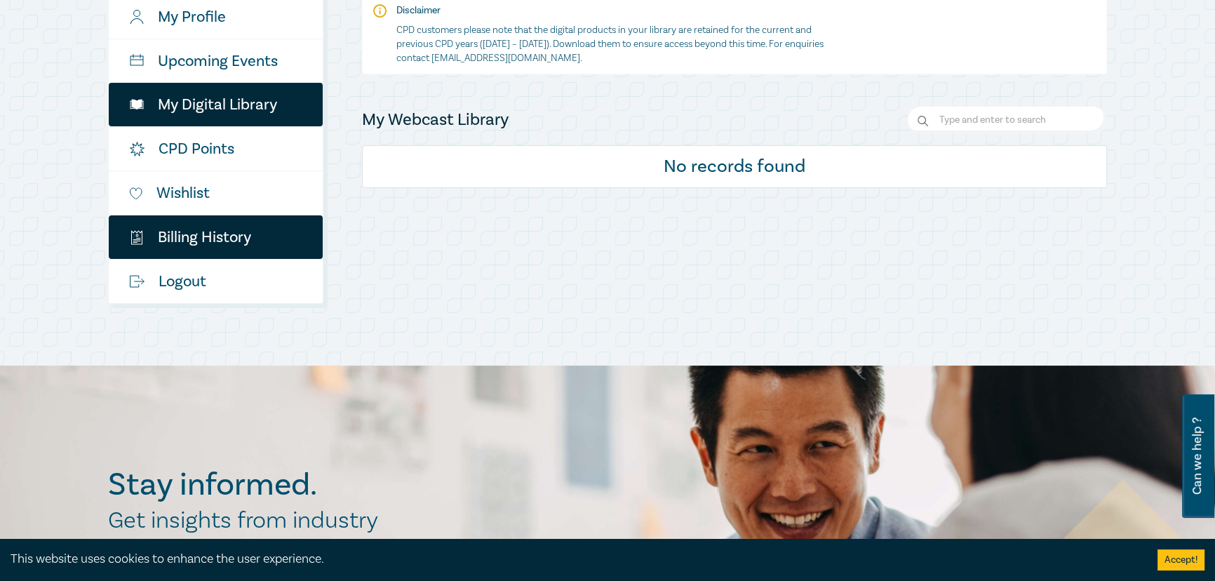 This screenshot has width=1215, height=581. What do you see at coordinates (215, 105) in the screenshot?
I see `a: My Digital Library` at bounding box center [215, 105].